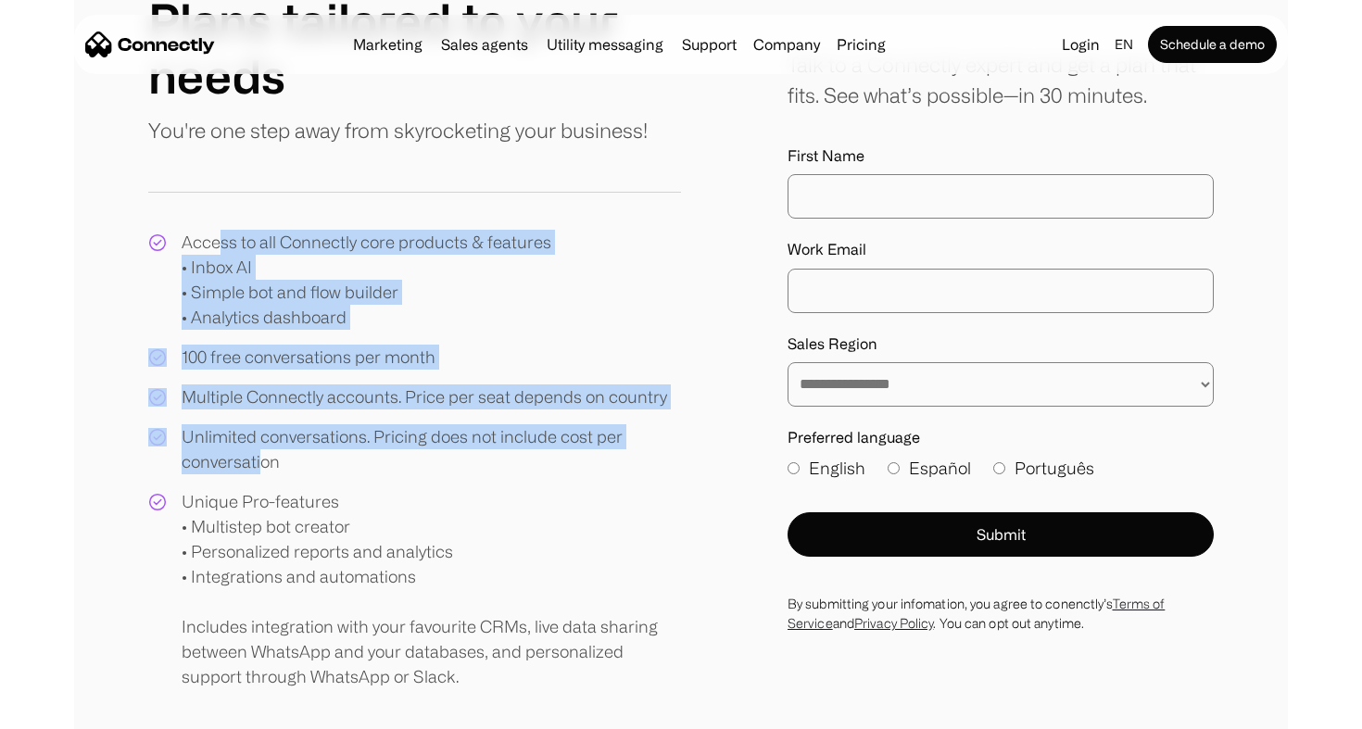 The image size is (1362, 729). Describe the element at coordinates (605, 44) in the screenshot. I see `a: Utility messaging` at that location.